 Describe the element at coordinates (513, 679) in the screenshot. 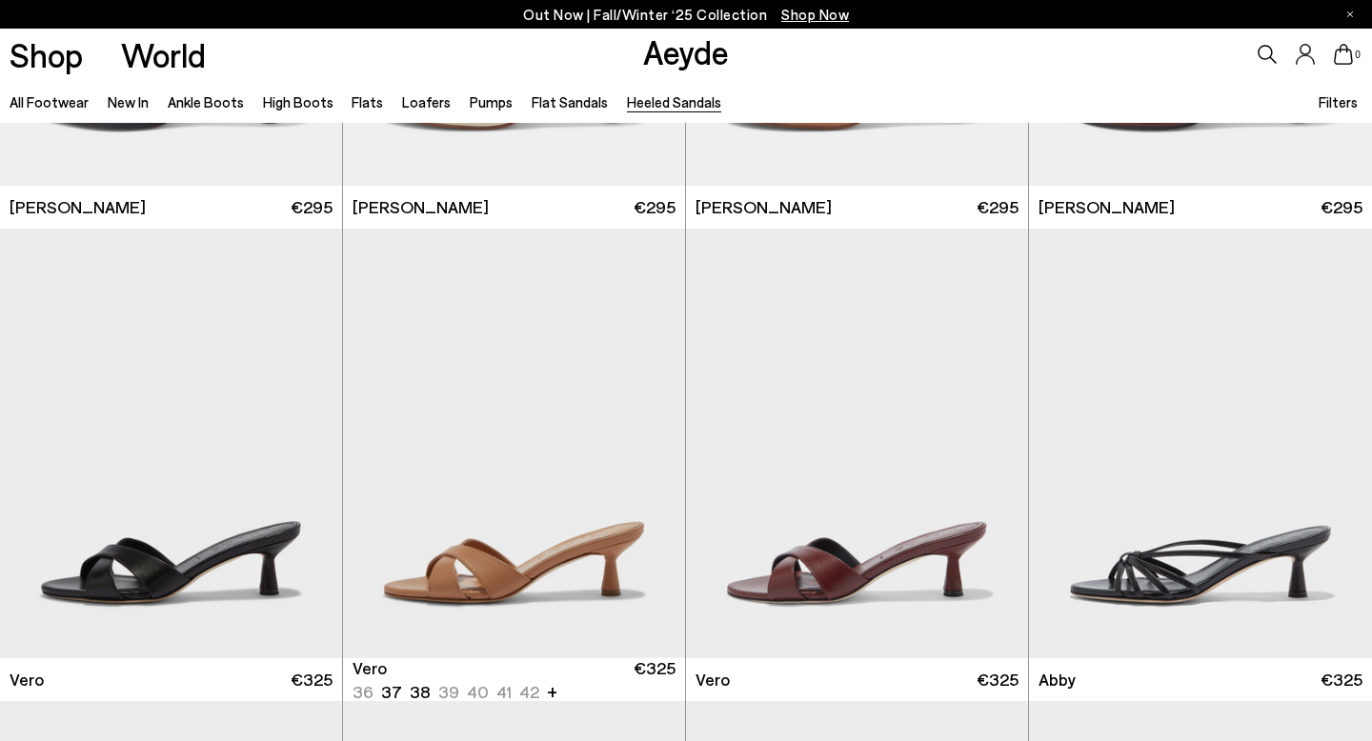

I see `a: Vero 36 37 38 39 40 41 42 + €325` at that location.